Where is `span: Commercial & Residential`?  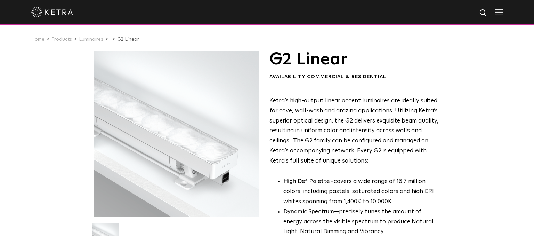
span: Commercial & Residential is located at coordinates (347, 76).